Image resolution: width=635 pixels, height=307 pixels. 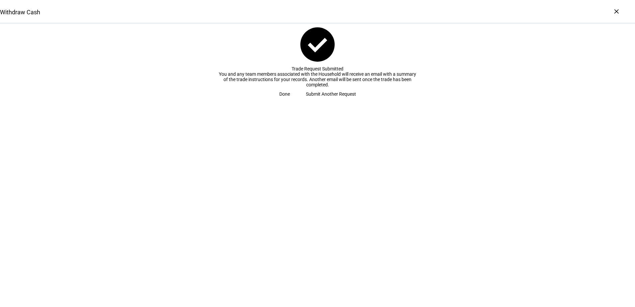 I want to click on div: Trade Request Submitted, so click(x=317, y=69).